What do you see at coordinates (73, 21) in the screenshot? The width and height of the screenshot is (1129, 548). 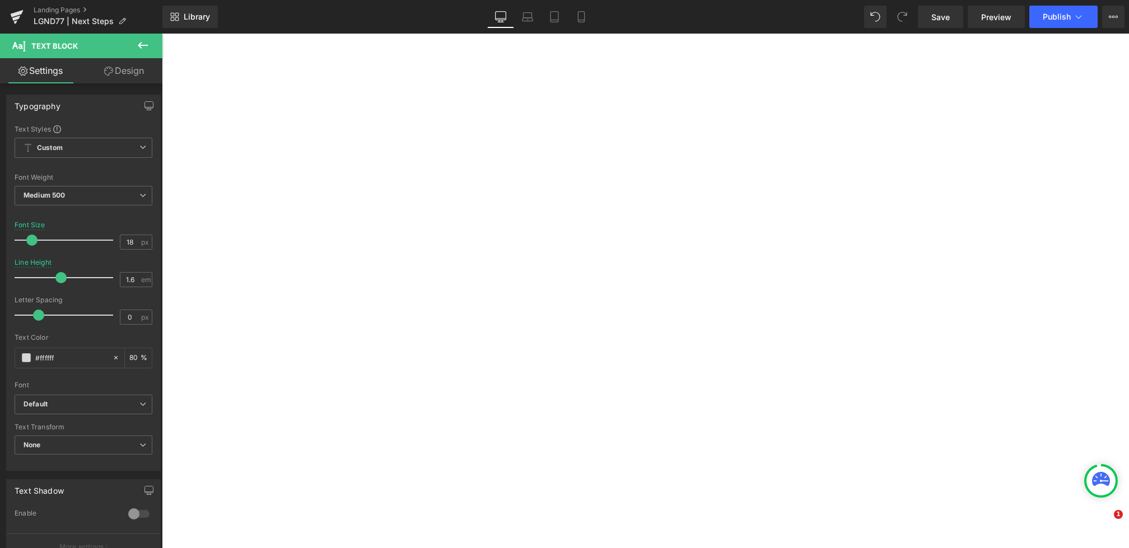 I see `span: LGND77 | Next Steps` at bounding box center [73, 21].